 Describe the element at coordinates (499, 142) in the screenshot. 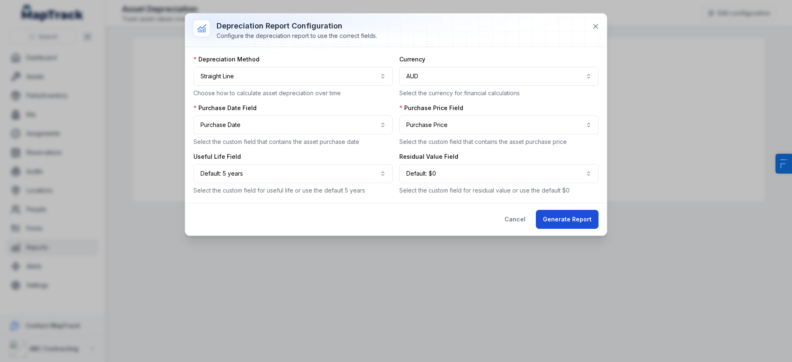

I see `p: Select the custom field that contains the asset purchase price` at that location.